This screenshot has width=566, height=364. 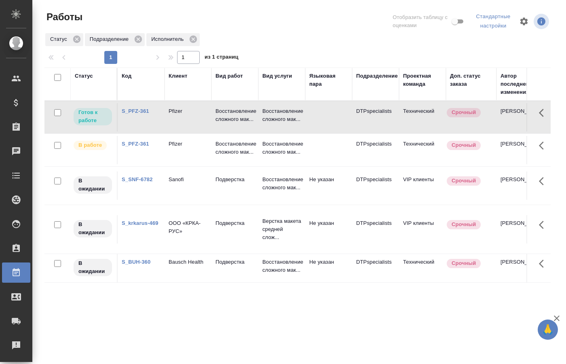 What do you see at coordinates (471, 80) in the screenshot?
I see `div: Доп. статус заказа` at bounding box center [471, 80].